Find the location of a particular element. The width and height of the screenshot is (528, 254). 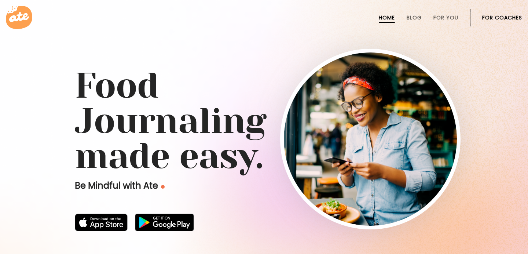

a: Home is located at coordinates (387, 18).